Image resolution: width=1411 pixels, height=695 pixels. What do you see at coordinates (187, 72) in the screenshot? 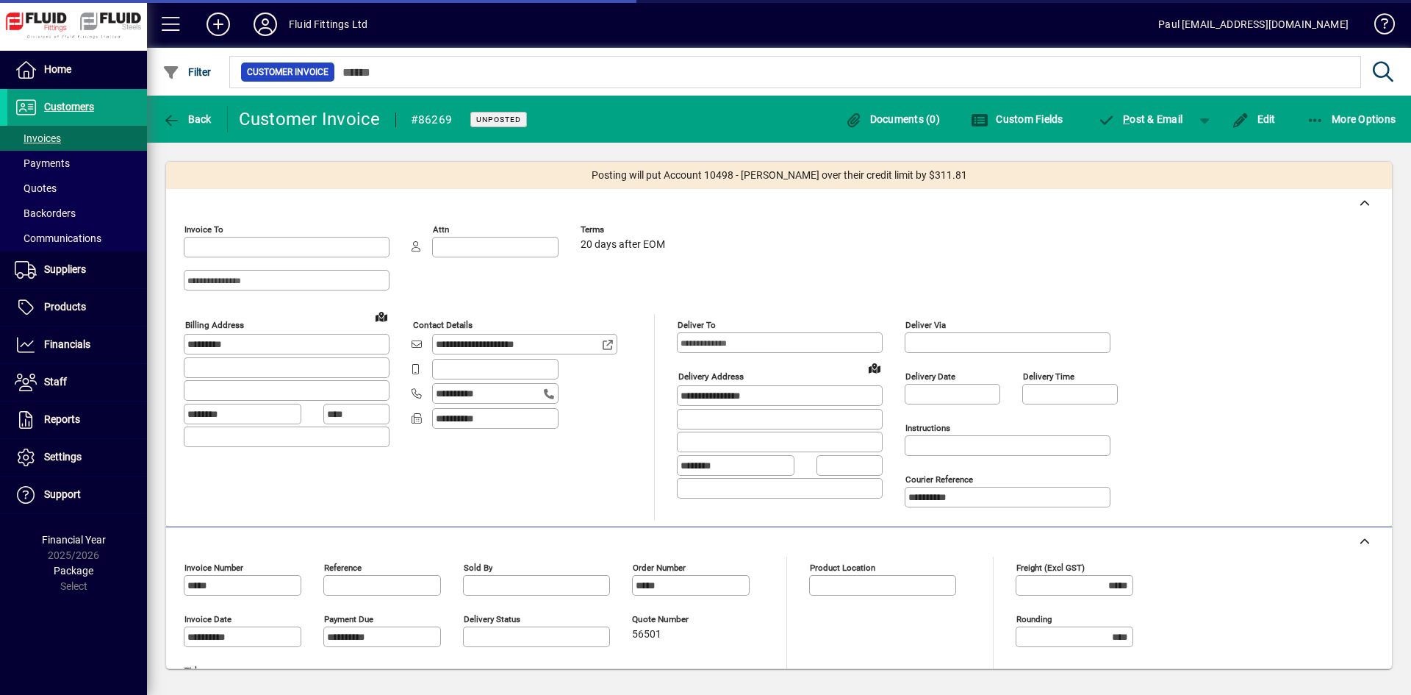
I see `span: Filter` at bounding box center [187, 72].